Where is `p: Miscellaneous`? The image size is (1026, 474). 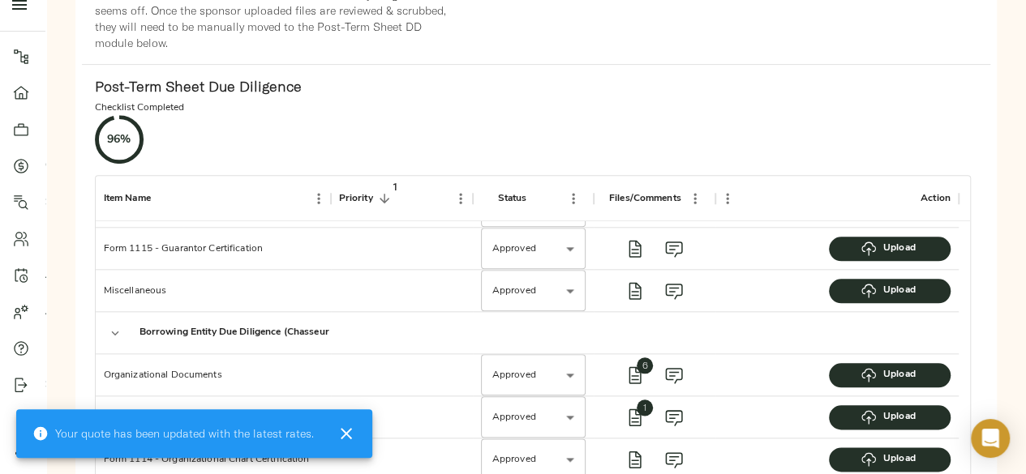
p: Miscellaneous is located at coordinates (135, 291).